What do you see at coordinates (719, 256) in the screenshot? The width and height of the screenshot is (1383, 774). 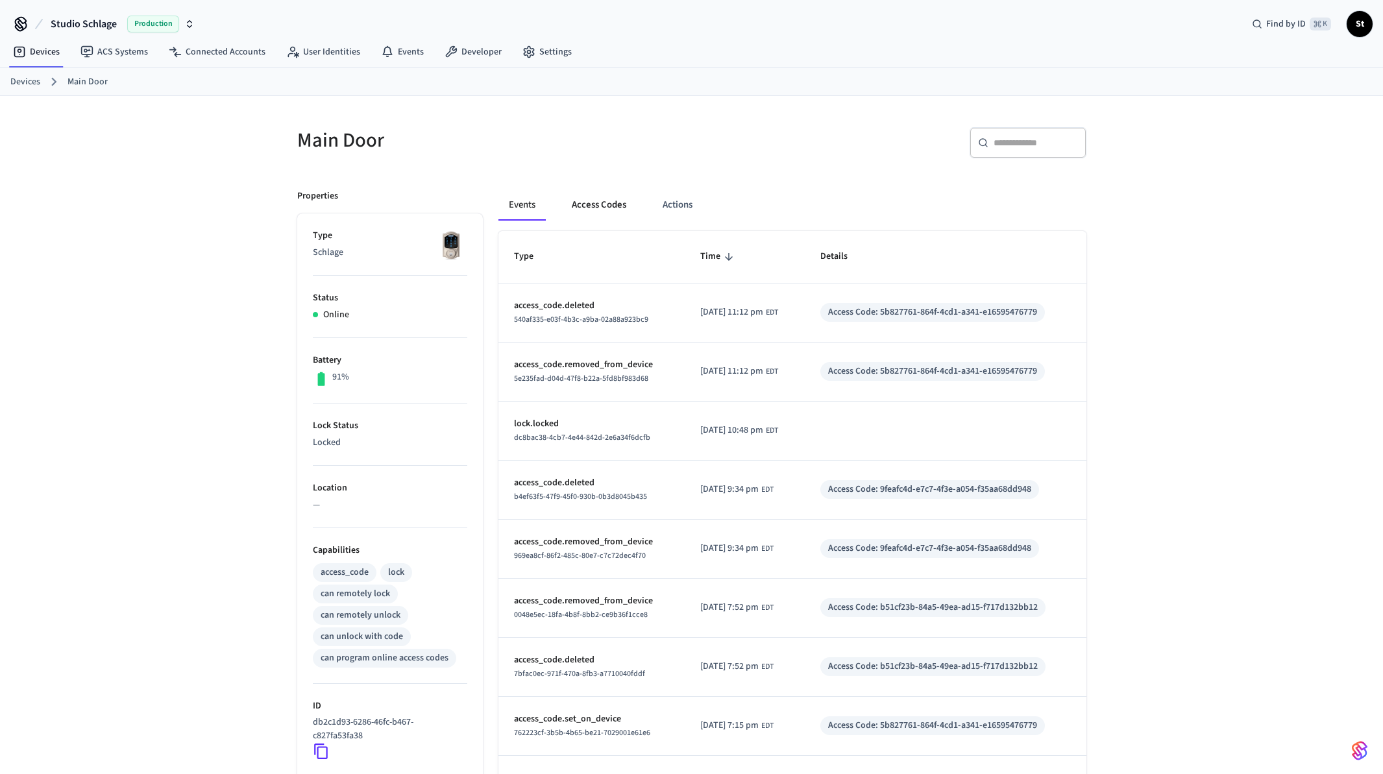 I see `span: Time` at bounding box center [719, 256].